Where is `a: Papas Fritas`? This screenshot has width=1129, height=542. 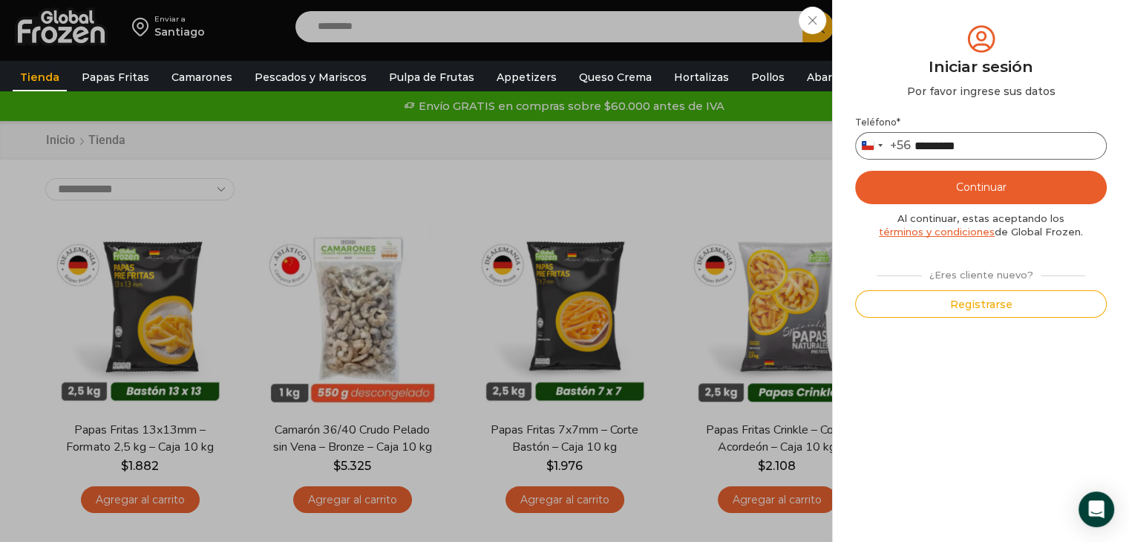
a: Papas Fritas is located at coordinates (115, 77).